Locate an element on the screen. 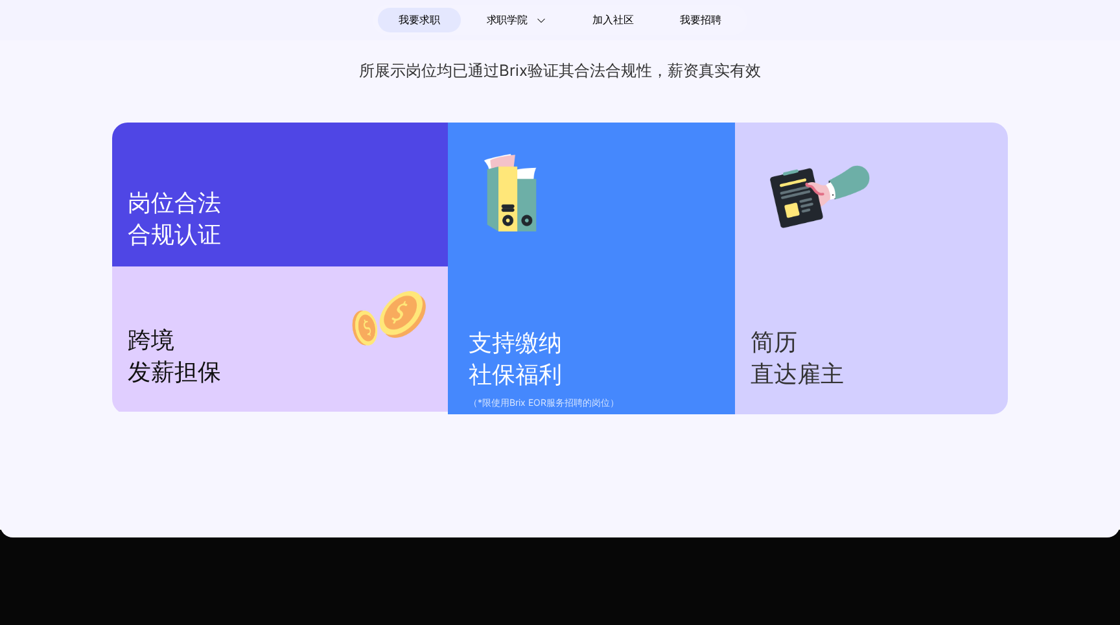 The image size is (1120, 625). span: 加入社区 is located at coordinates (613, 20).